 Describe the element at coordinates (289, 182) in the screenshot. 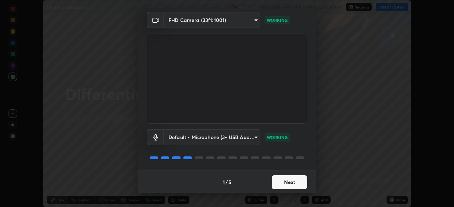

I see `button: Next` at that location.